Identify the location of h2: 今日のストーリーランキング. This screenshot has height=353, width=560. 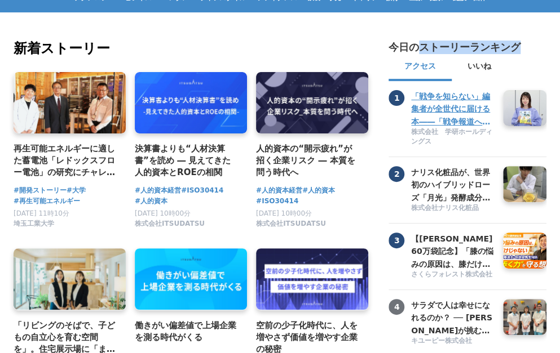
(454, 47).